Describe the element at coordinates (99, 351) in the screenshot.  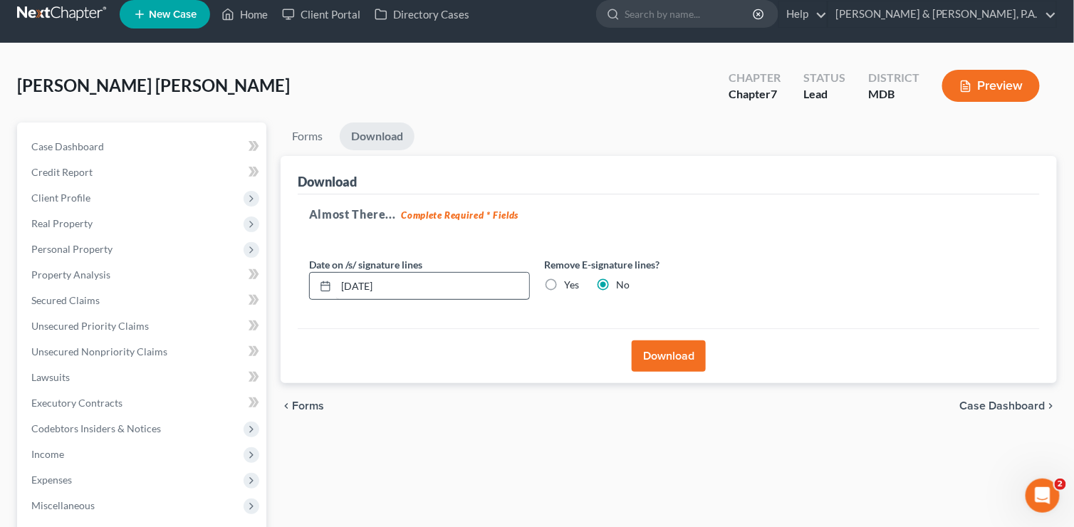
I see `span: Unsecured Nonpriority Claims` at that location.